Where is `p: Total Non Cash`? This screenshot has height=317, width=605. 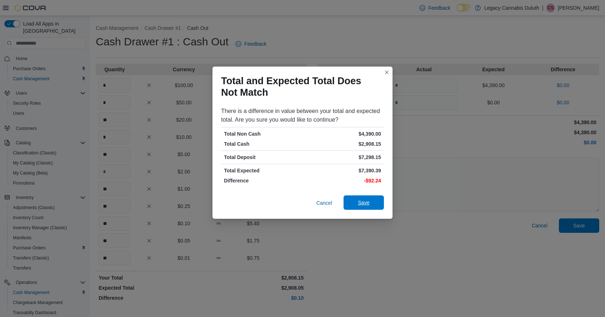 p: Total Non Cash is located at coordinates (263, 134).